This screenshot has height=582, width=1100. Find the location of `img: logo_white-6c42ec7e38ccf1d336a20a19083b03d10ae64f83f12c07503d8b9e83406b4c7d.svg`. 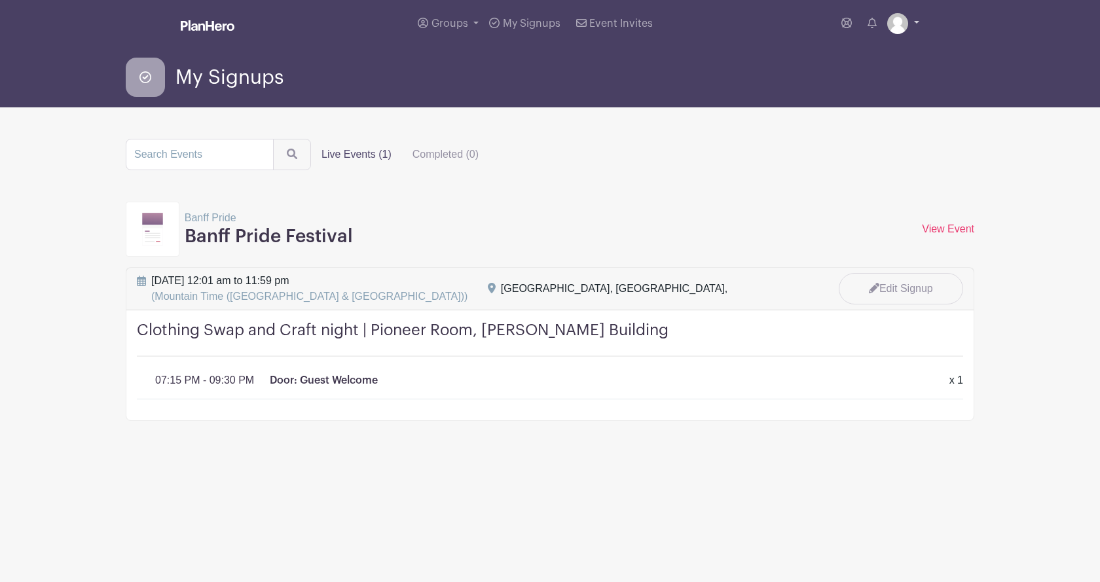

img: logo_white-6c42ec7e38ccf1d336a20a19083b03d10ae64f83f12c07503d8b9e83406b4c7d.svg is located at coordinates (208, 26).